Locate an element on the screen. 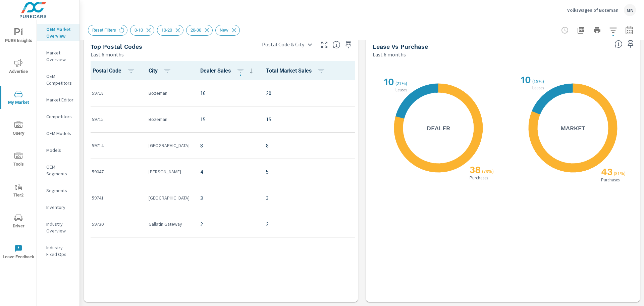 This screenshot has height=306, width=644. button: Apply Filters is located at coordinates (613, 30).